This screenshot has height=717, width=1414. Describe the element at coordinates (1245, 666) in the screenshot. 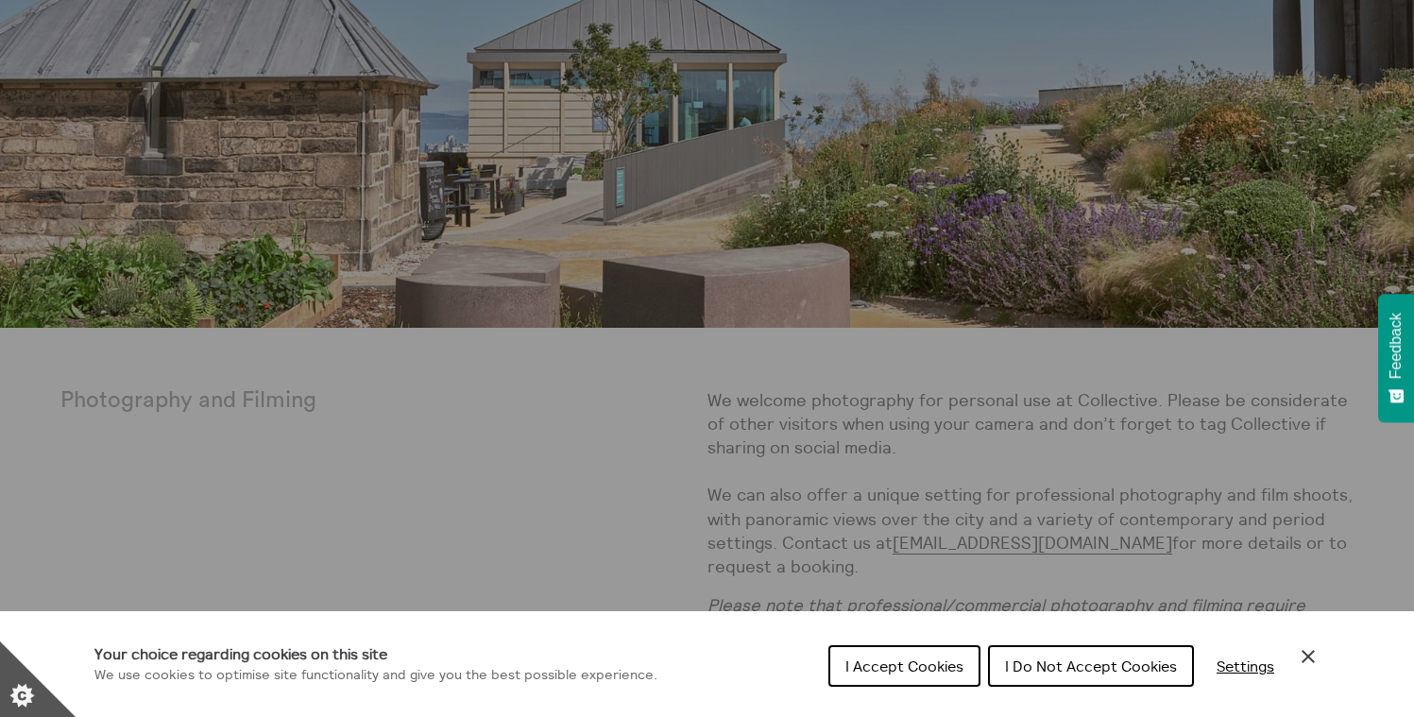

I see `span: Settings` at that location.